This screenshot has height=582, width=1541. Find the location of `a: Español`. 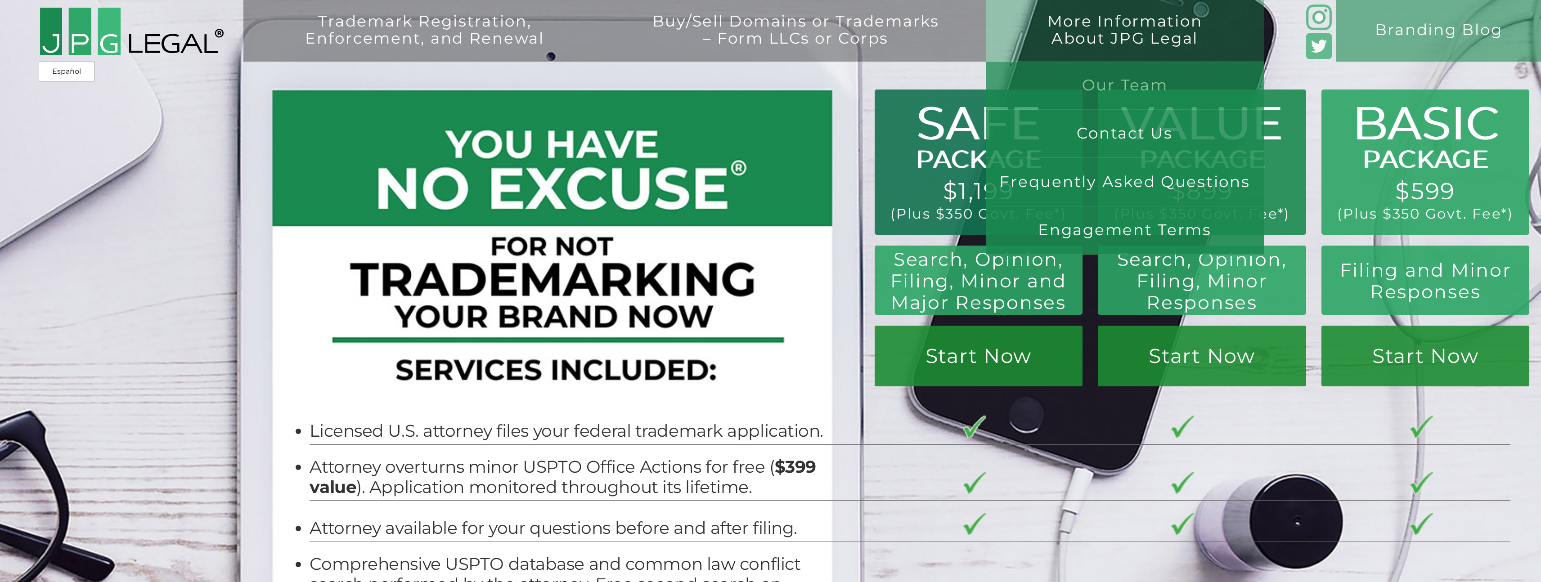

a: Español is located at coordinates (67, 72).